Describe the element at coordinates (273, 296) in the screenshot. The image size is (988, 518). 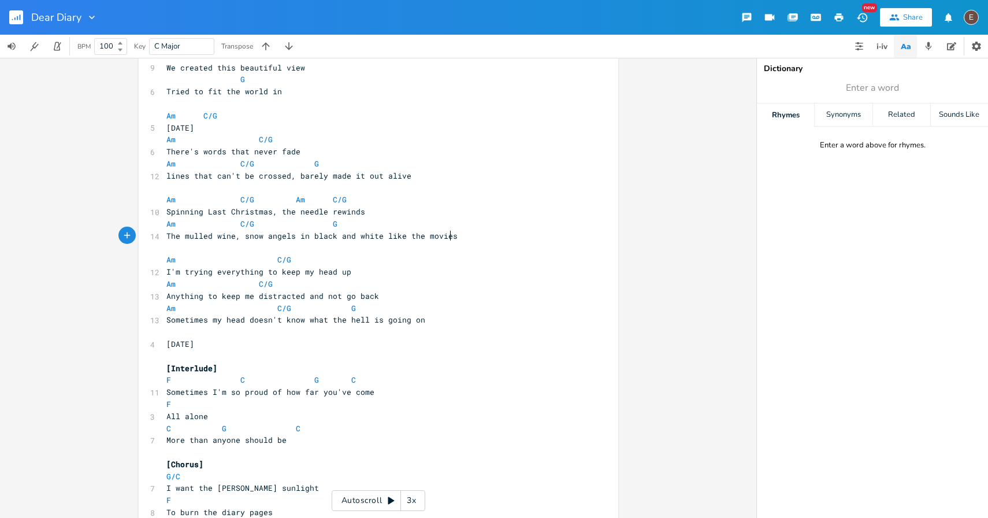
I see `span: Anything to keep me distracted and not go back` at that location.